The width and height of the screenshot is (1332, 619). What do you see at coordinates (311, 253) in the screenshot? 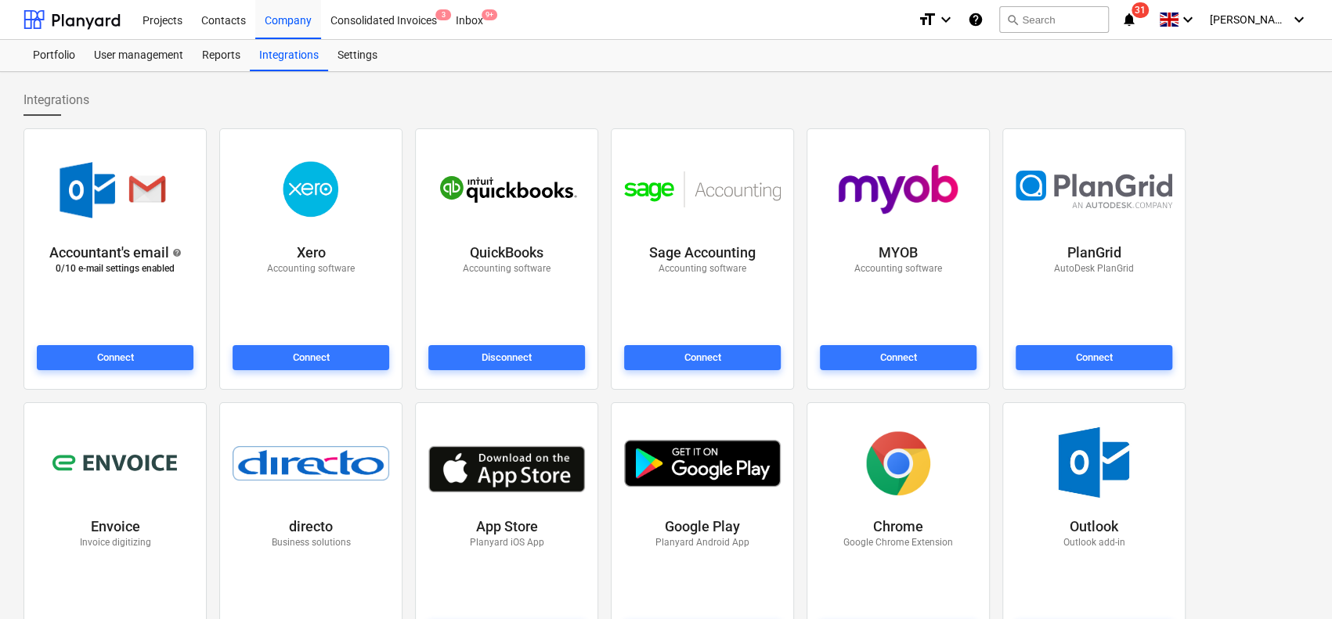
I see `p: Xero` at bounding box center [311, 253].